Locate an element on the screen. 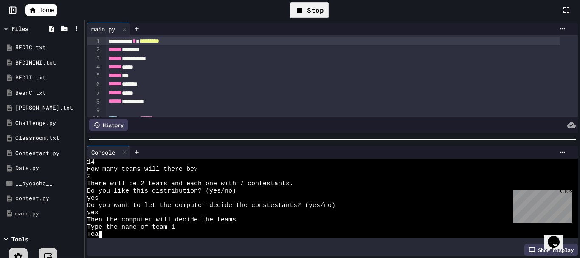  div: 3 is located at coordinates (94, 59).